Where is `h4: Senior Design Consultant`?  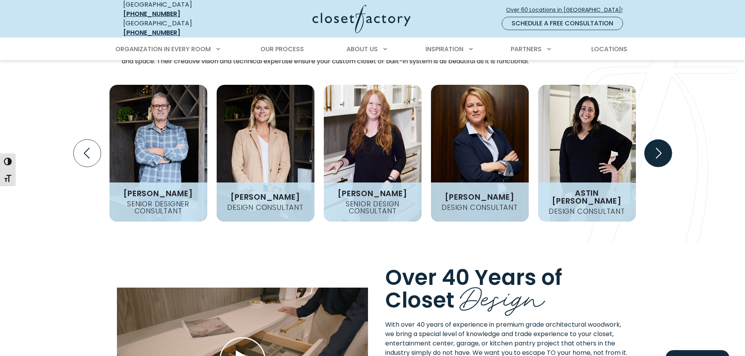 h4: Senior Design Consultant is located at coordinates (373, 208).